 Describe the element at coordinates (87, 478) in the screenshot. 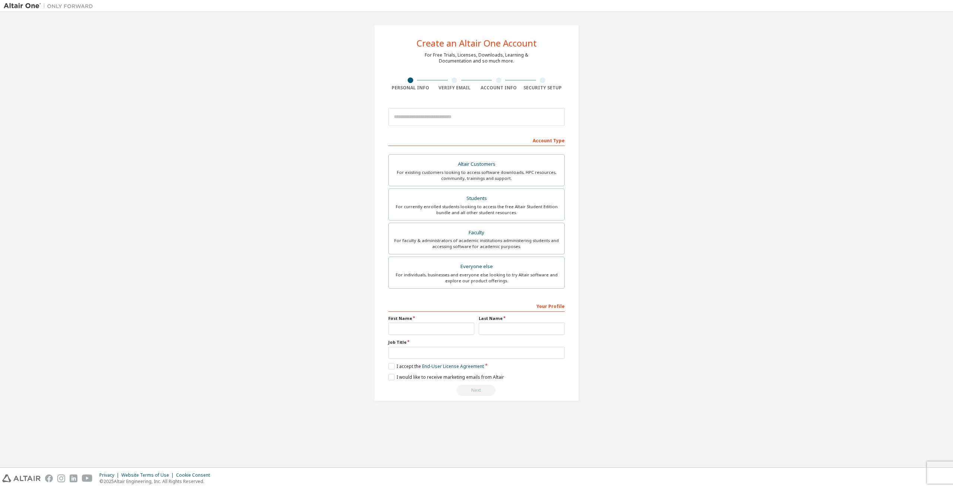

I see `img: youtube.svg` at that location.